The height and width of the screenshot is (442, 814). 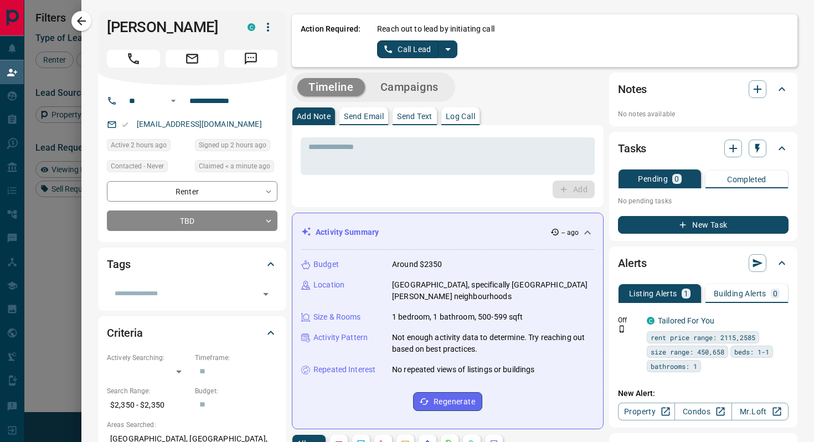 I want to click on a: Mr.Loft, so click(x=760, y=412).